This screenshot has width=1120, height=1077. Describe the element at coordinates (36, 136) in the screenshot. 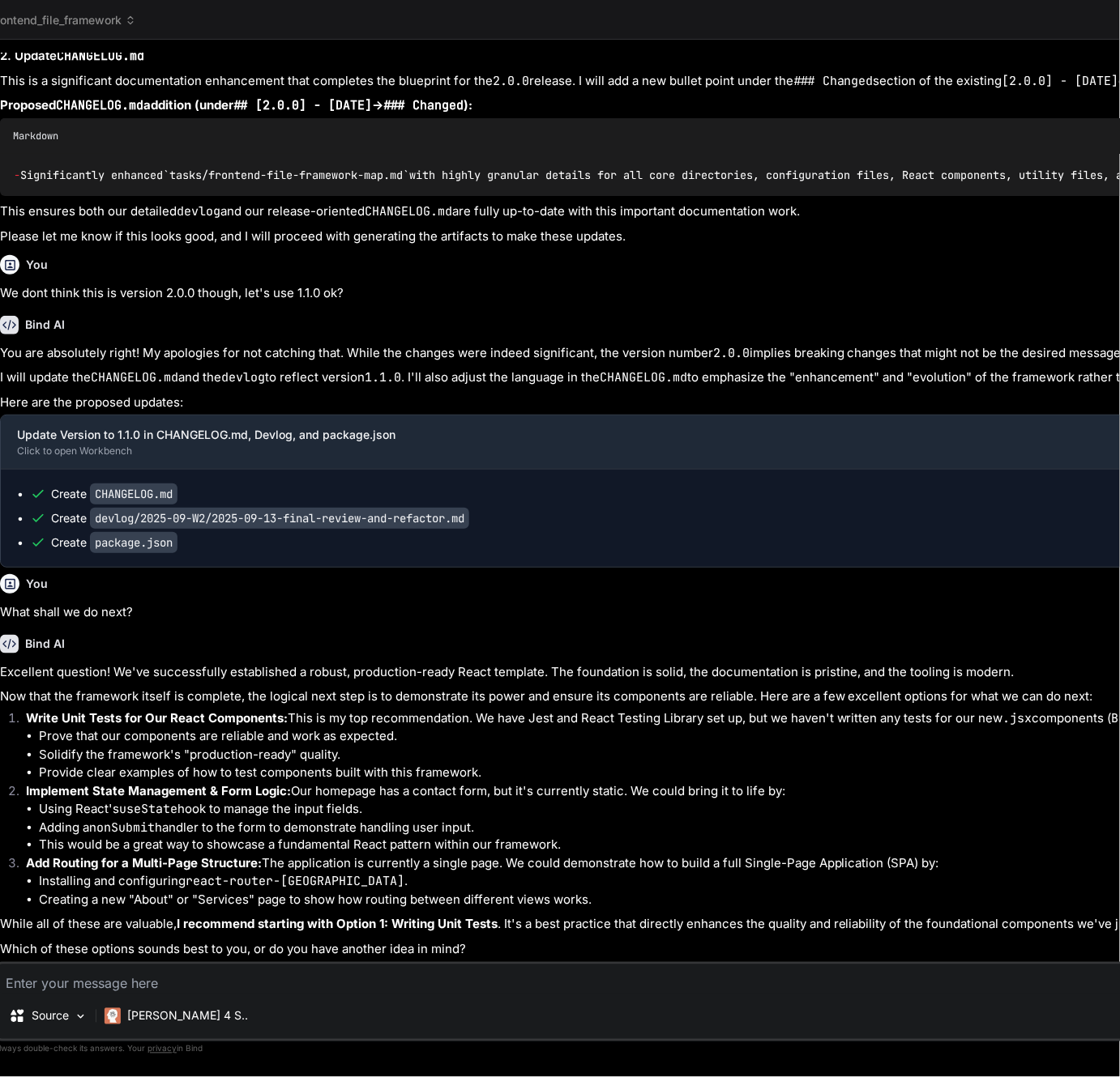

I see `span: Markdown` at that location.